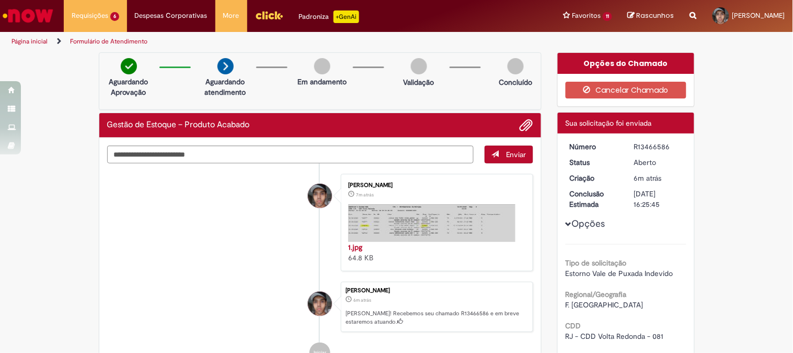 This screenshot has width=793, height=353. I want to click on div: 64.8 KB, so click(435, 252).